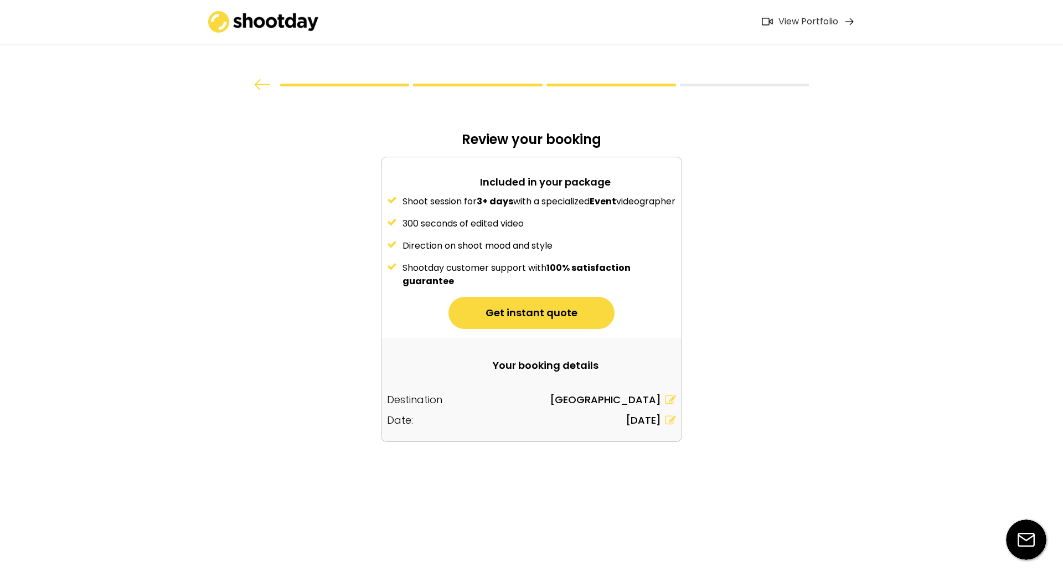 The height and width of the screenshot is (571, 1063). What do you see at coordinates (603, 201) in the screenshot?
I see `strong: Event` at bounding box center [603, 201].